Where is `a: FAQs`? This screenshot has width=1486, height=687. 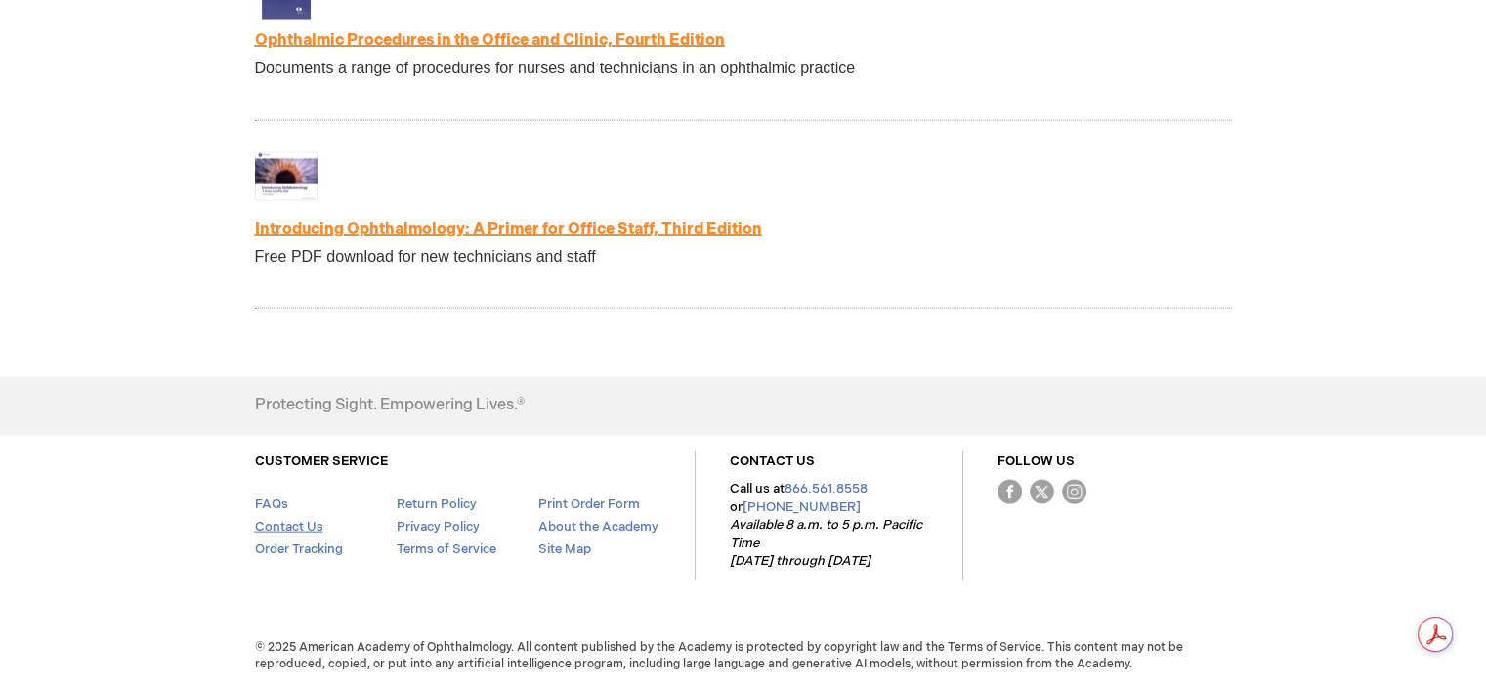 a: FAQs is located at coordinates (272, 504).